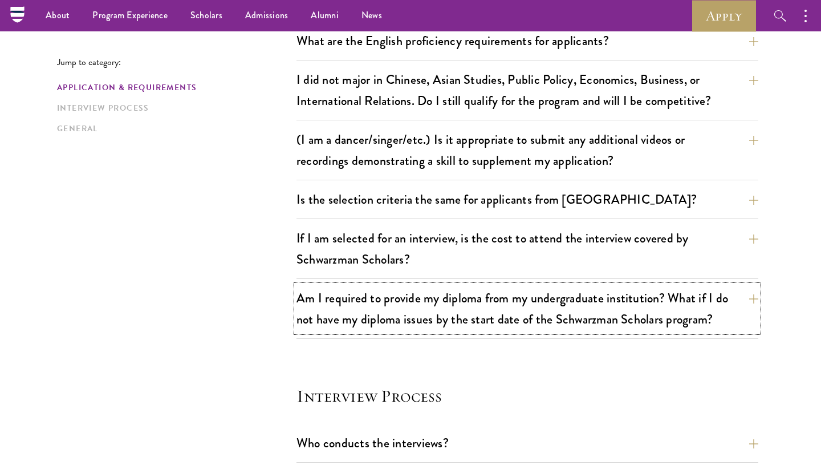  Describe the element at coordinates (173, 87) in the screenshot. I see `a: Application & Requirements` at that location.